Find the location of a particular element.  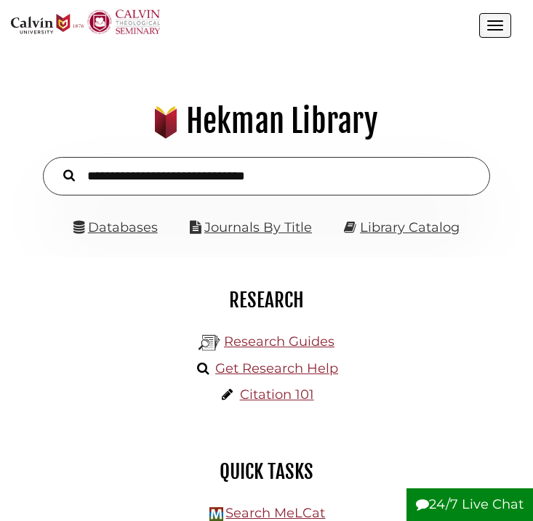

a: Library Catalog is located at coordinates (409, 228).